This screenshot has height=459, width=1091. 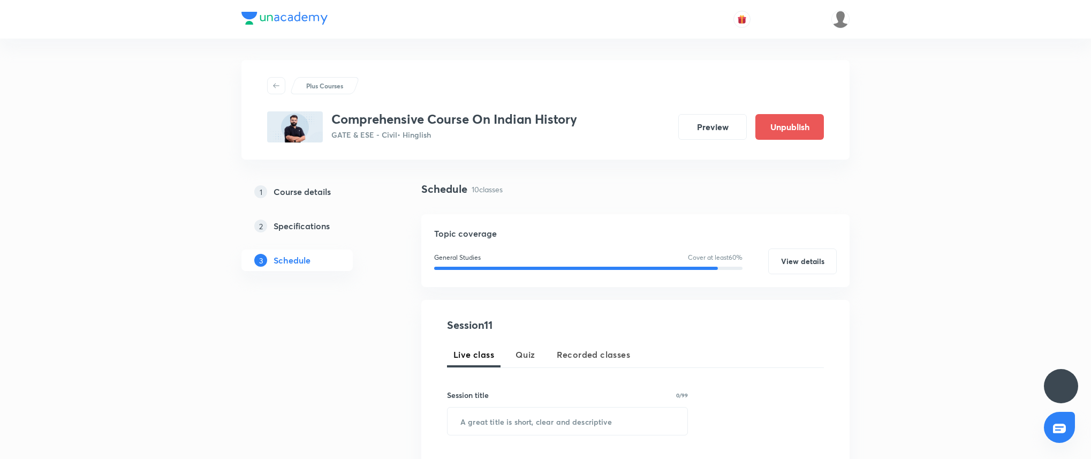 What do you see at coordinates (682, 395) in the screenshot?
I see `p: 0/99` at bounding box center [682, 395].